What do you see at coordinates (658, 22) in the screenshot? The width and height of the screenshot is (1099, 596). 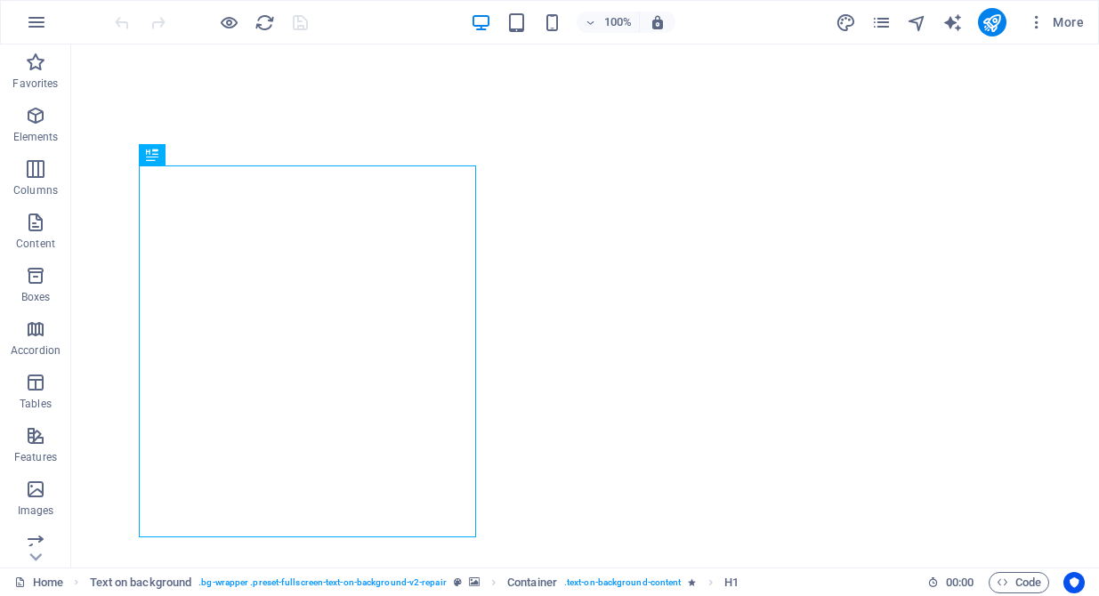 I see `i: On resize automatically adjust zoom level to fit chosen device.` at bounding box center [658, 22].